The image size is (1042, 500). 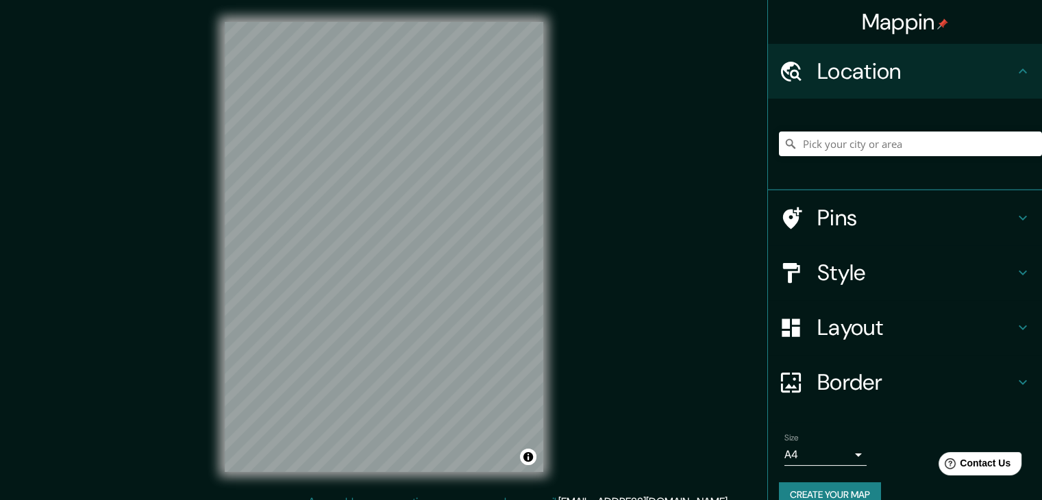 What do you see at coordinates (65, 16) in the screenshot?
I see `span: Contact Us` at bounding box center [65, 16].